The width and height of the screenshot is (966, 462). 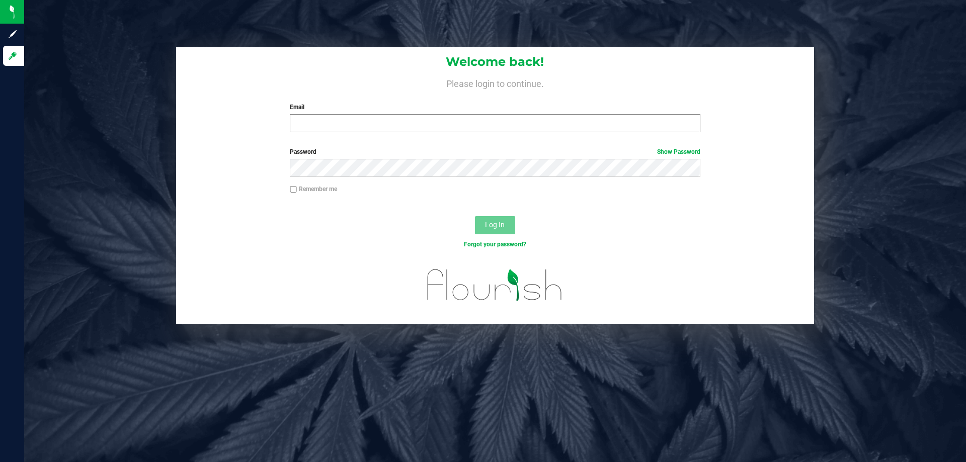 I want to click on label: Remember me, so click(x=313, y=189).